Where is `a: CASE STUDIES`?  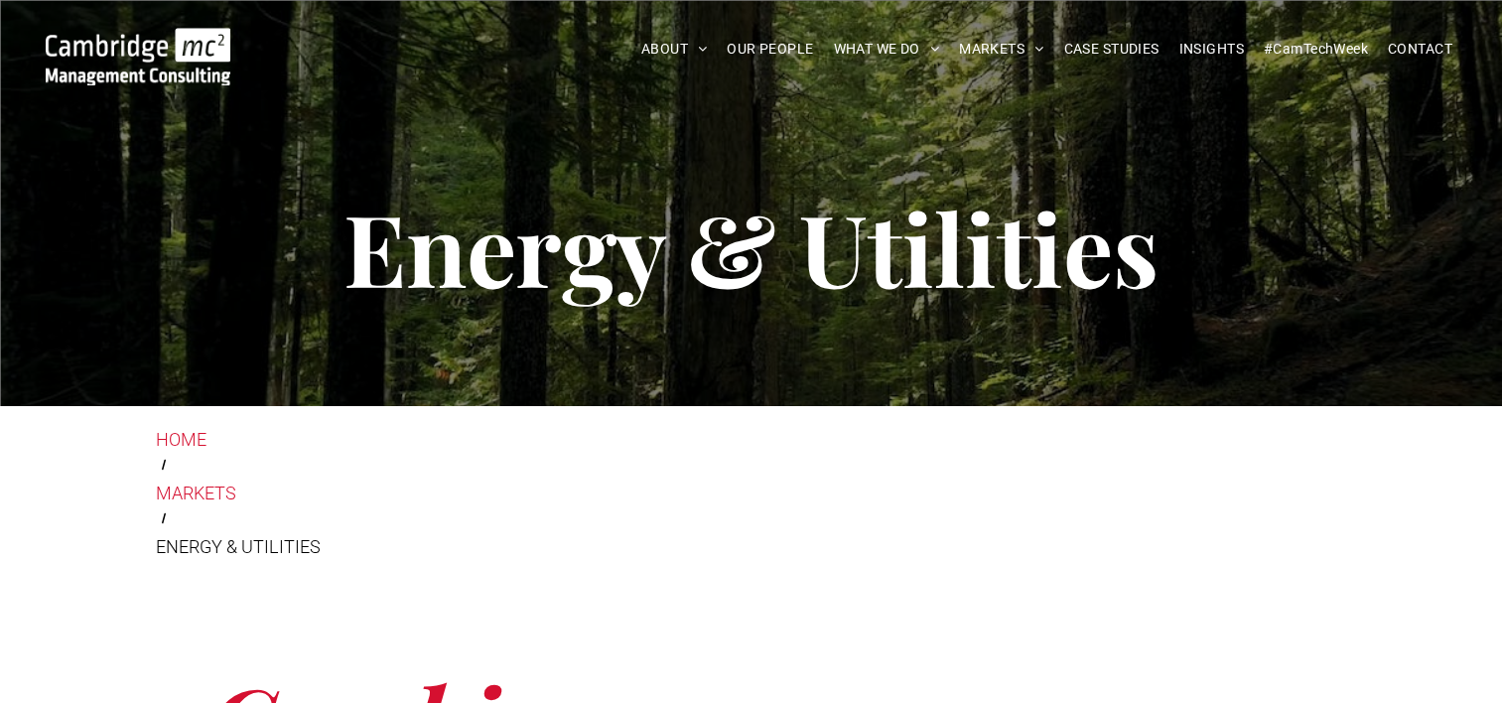
a: CASE STUDIES is located at coordinates (1112, 49).